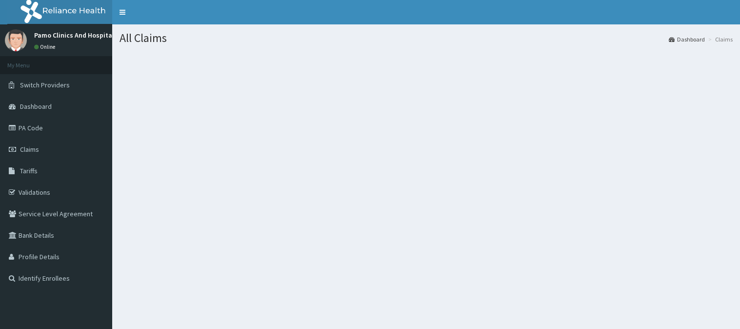  What do you see at coordinates (16, 40) in the screenshot?
I see `img: User Image` at bounding box center [16, 40].